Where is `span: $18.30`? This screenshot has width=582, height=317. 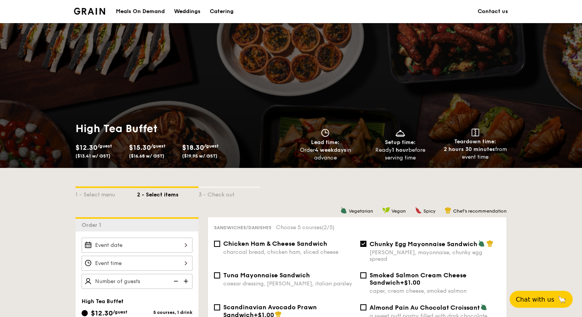
span: $18.30 is located at coordinates (193, 147).